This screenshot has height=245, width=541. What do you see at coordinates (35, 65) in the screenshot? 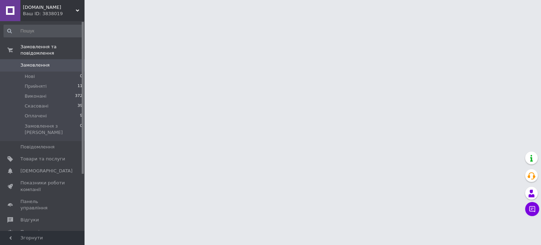
I see `span: Замовлення` at bounding box center [35, 65].